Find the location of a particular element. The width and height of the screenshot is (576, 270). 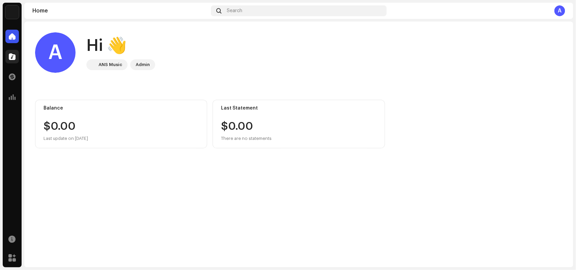

div: Hi 👋 is located at coordinates (121, 46).